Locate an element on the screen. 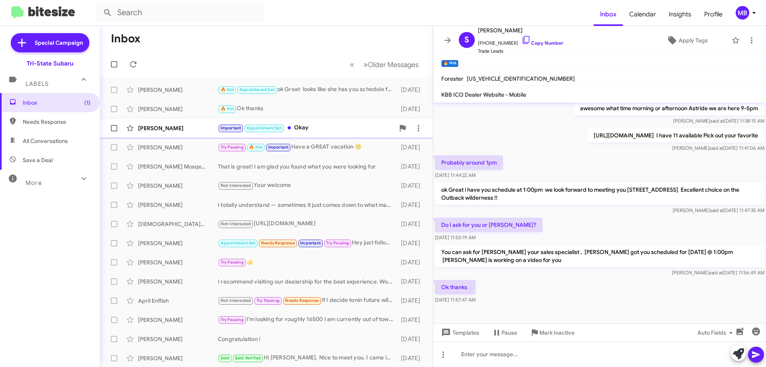 This screenshot has height=367, width=766. span: Auto Fields is located at coordinates (716, 332).